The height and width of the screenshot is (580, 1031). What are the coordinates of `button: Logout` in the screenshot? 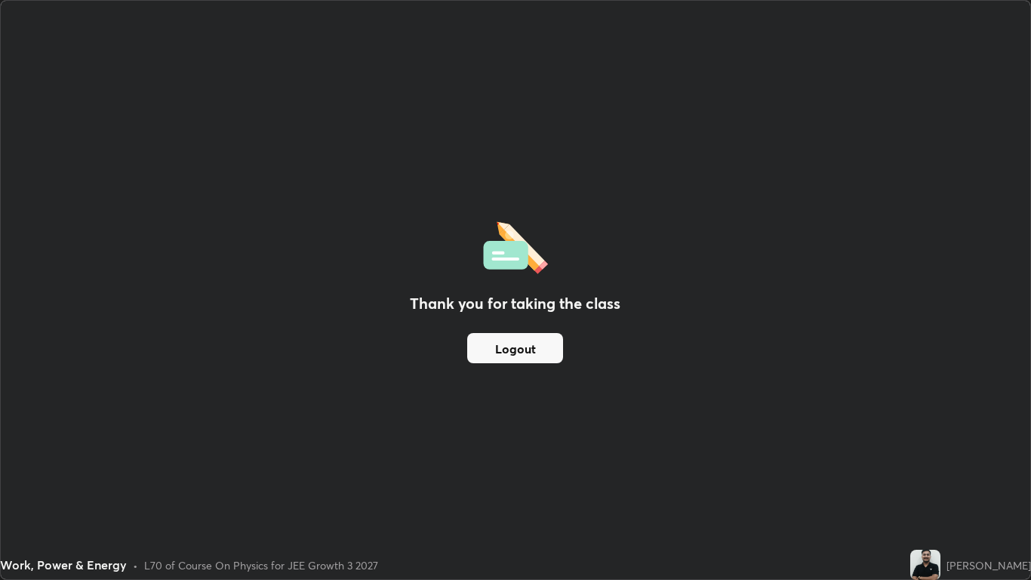 It's located at (515, 348).